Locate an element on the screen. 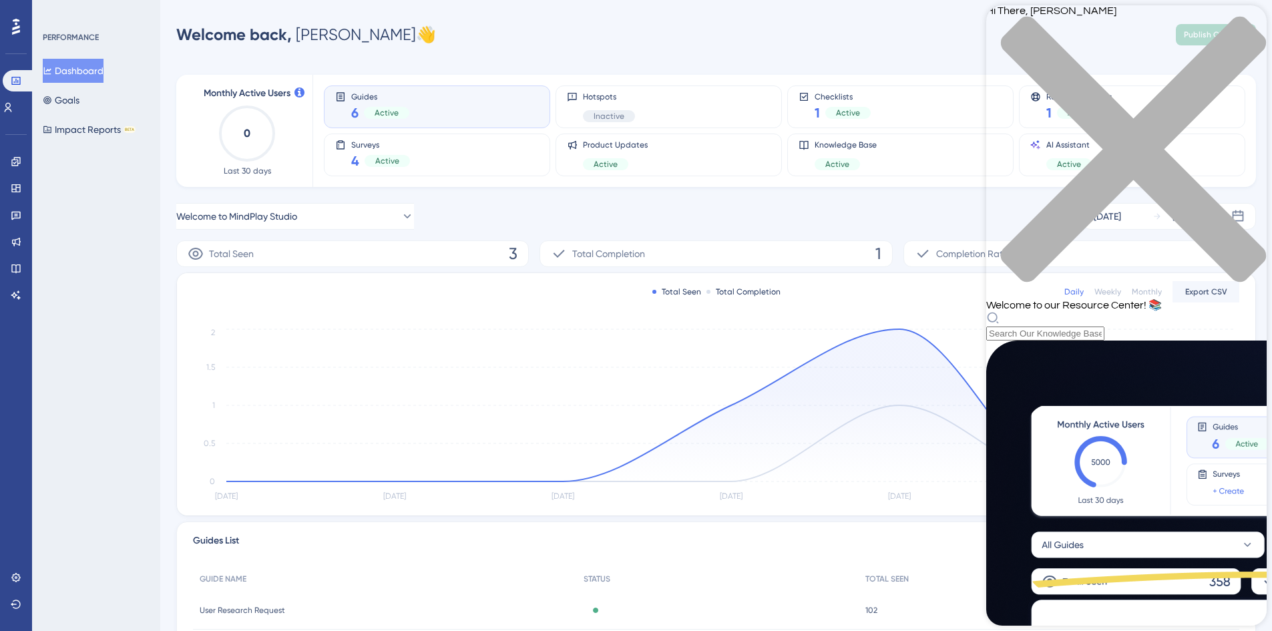 Image resolution: width=1272 pixels, height=631 pixels. span: 6 is located at coordinates (355, 113).